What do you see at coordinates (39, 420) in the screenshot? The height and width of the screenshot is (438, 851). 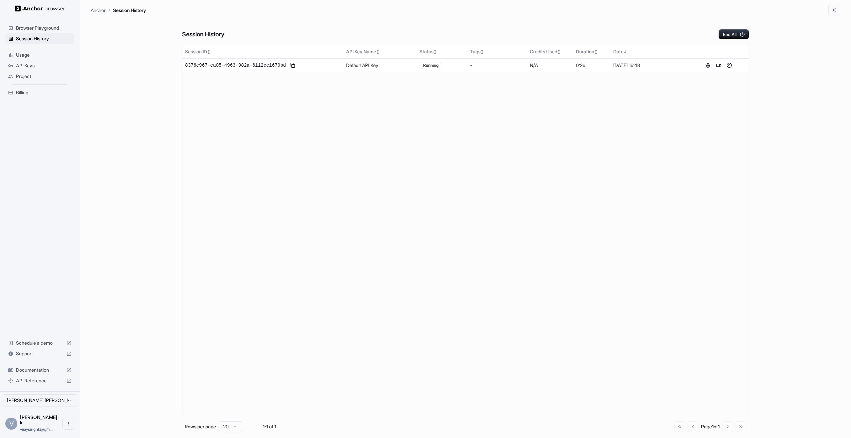 I see `span: Vijay Singh kalura` at bounding box center [39, 420].